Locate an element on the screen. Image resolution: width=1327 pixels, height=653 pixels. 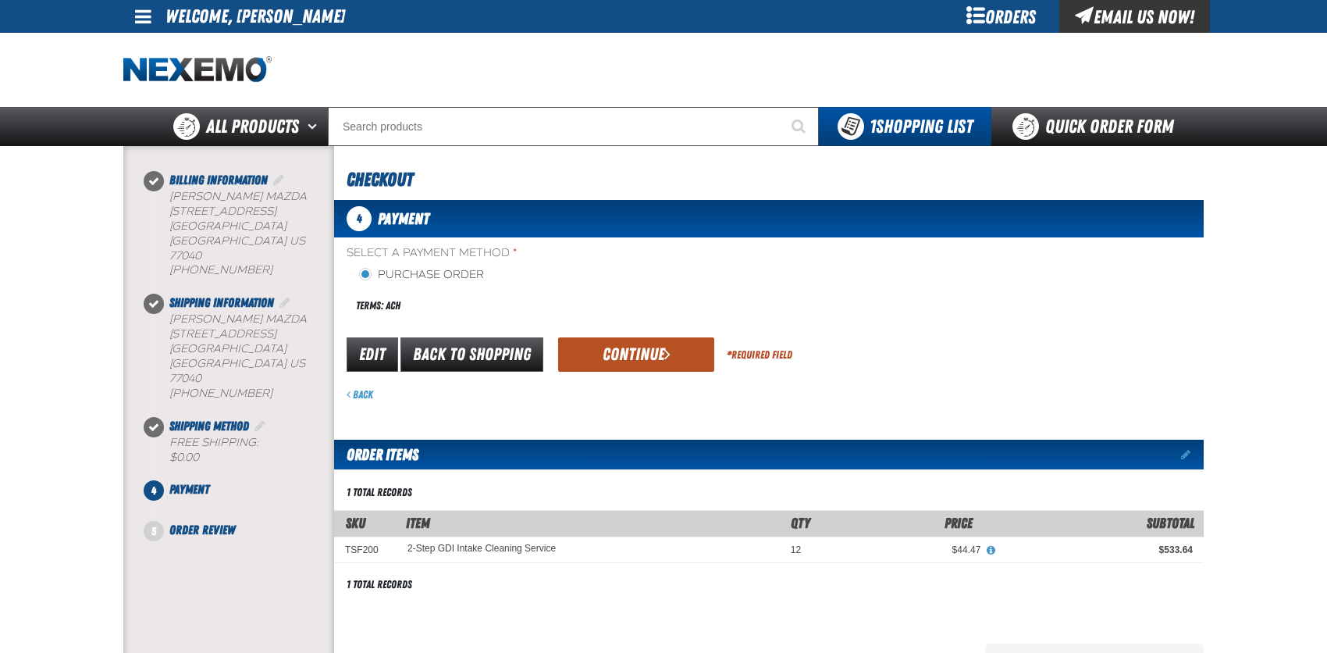
button: You have 1 Shopping List. Open to view details is located at coordinates (905, 126).